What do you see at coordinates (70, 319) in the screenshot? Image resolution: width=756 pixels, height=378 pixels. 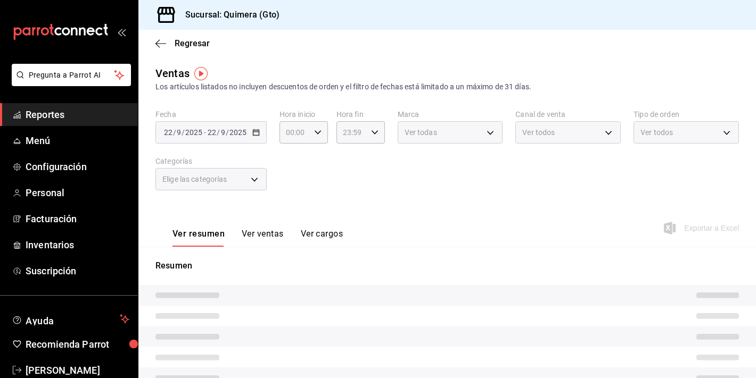 I see `span: Ayuda` at bounding box center [70, 319].